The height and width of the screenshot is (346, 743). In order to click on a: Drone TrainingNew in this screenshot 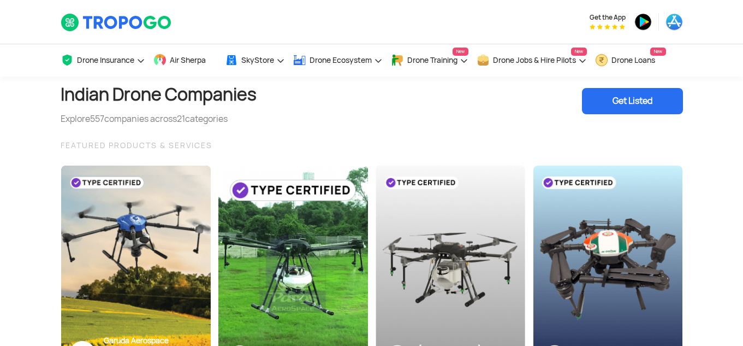, I will do `click(430, 60)`.